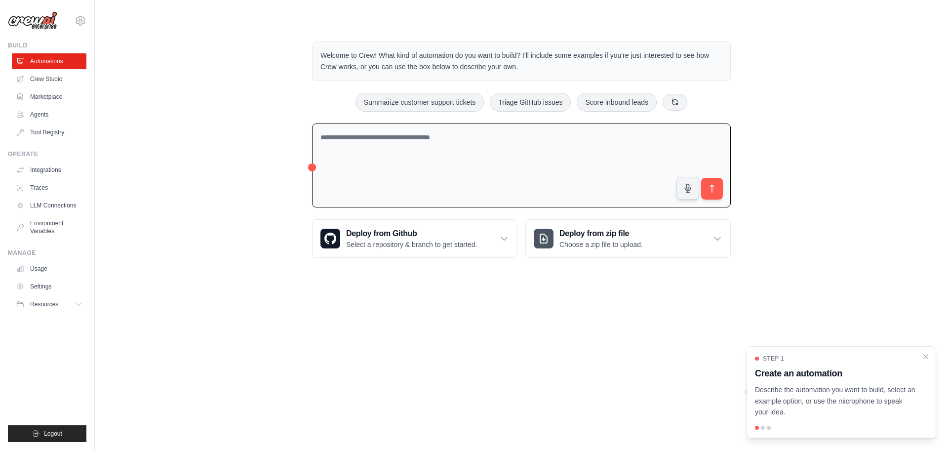  I want to click on div: Build, so click(47, 45).